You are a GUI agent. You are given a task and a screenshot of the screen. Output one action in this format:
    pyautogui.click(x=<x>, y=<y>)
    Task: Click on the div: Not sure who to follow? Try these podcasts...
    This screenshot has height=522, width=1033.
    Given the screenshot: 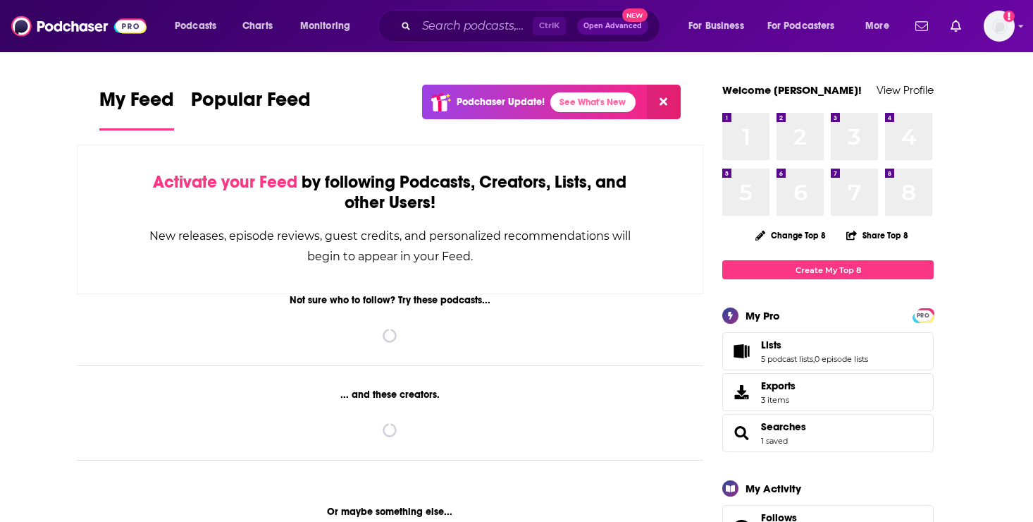 What is the action you would take?
    pyautogui.click(x=390, y=300)
    